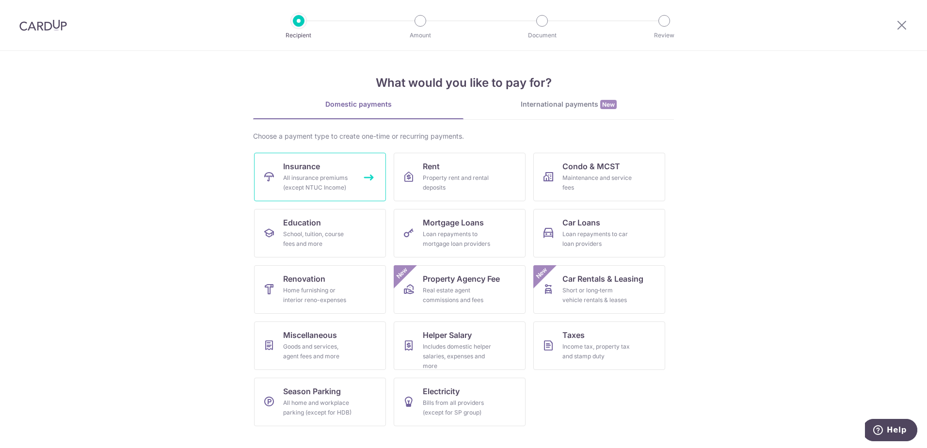 The image size is (927, 448). Describe the element at coordinates (599, 289) in the screenshot. I see `a: Car Rentals & LeasingShort or long‑term vehicle rentals & leasesNew` at that location.